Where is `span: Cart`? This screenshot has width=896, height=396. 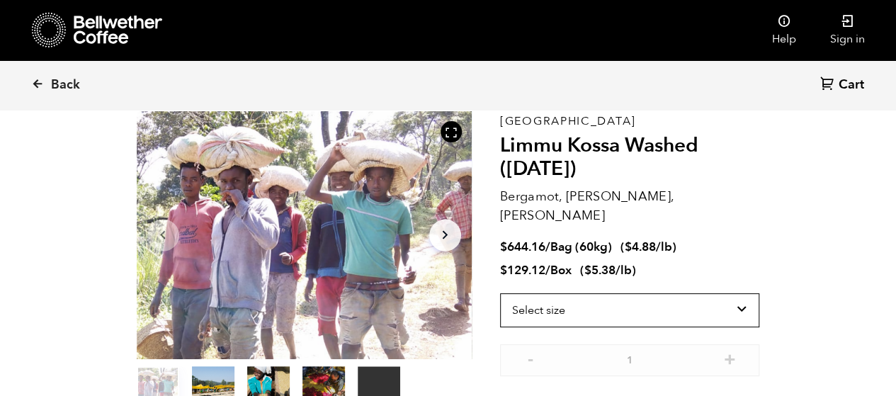
span: Cart is located at coordinates (851, 85).